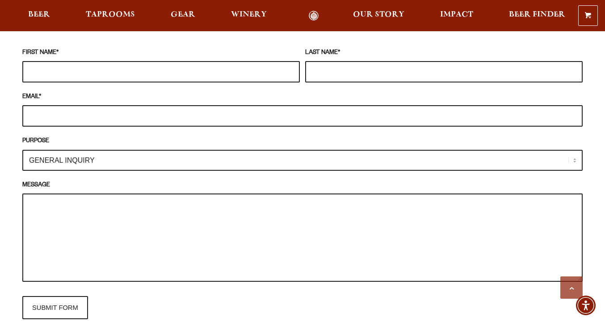 This screenshot has width=605, height=321. What do you see at coordinates (39, 16) in the screenshot?
I see `a: Beer` at bounding box center [39, 16].